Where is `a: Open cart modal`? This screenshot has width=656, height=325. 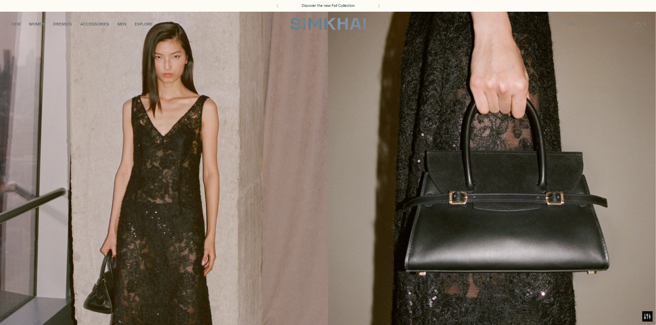
a: Open cart modal is located at coordinates (638, 24).